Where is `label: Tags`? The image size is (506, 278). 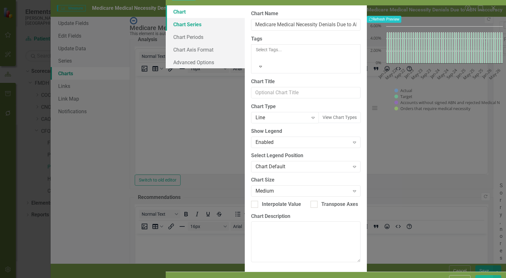
label: Tags is located at coordinates (306, 39).